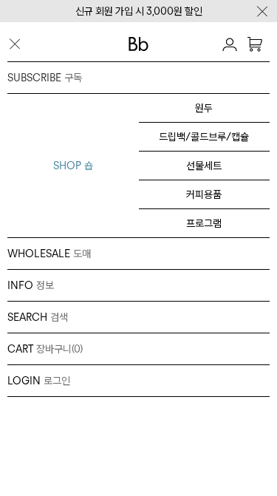  Describe the element at coordinates (77, 349) in the screenshot. I see `p: (0)` at that location.